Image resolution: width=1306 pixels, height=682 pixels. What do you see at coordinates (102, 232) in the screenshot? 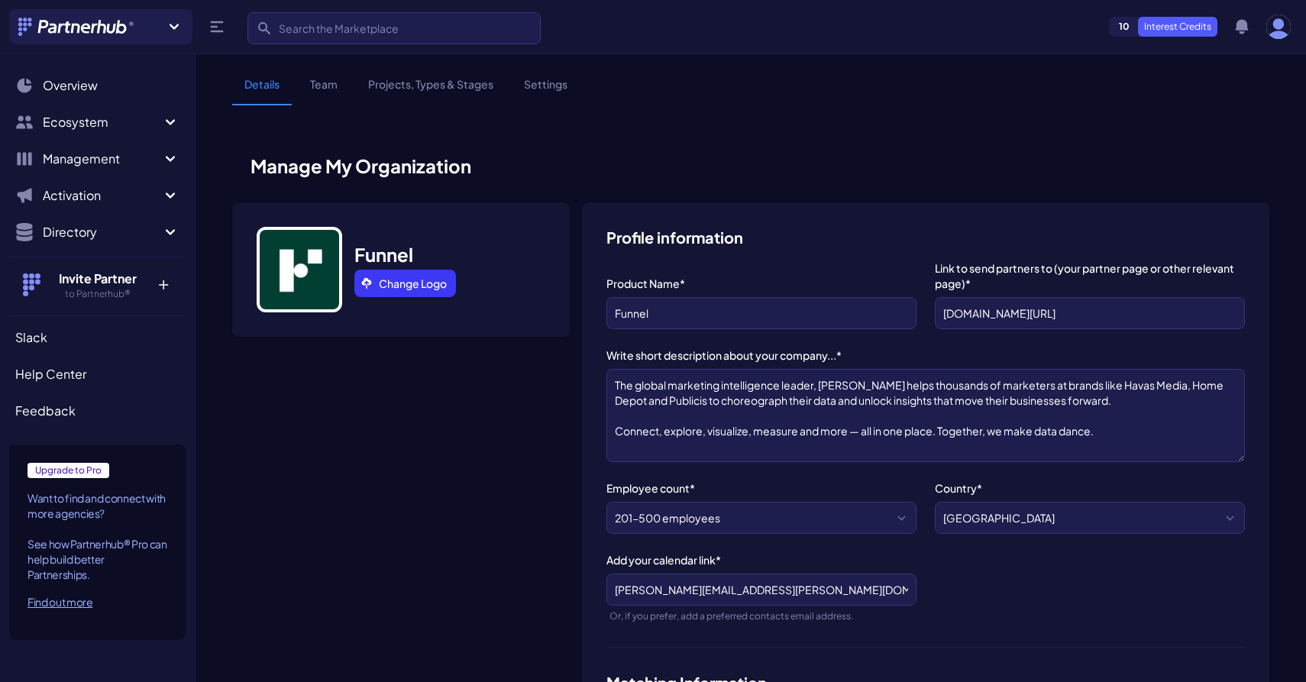
I see `span: Directory` at bounding box center [102, 232].